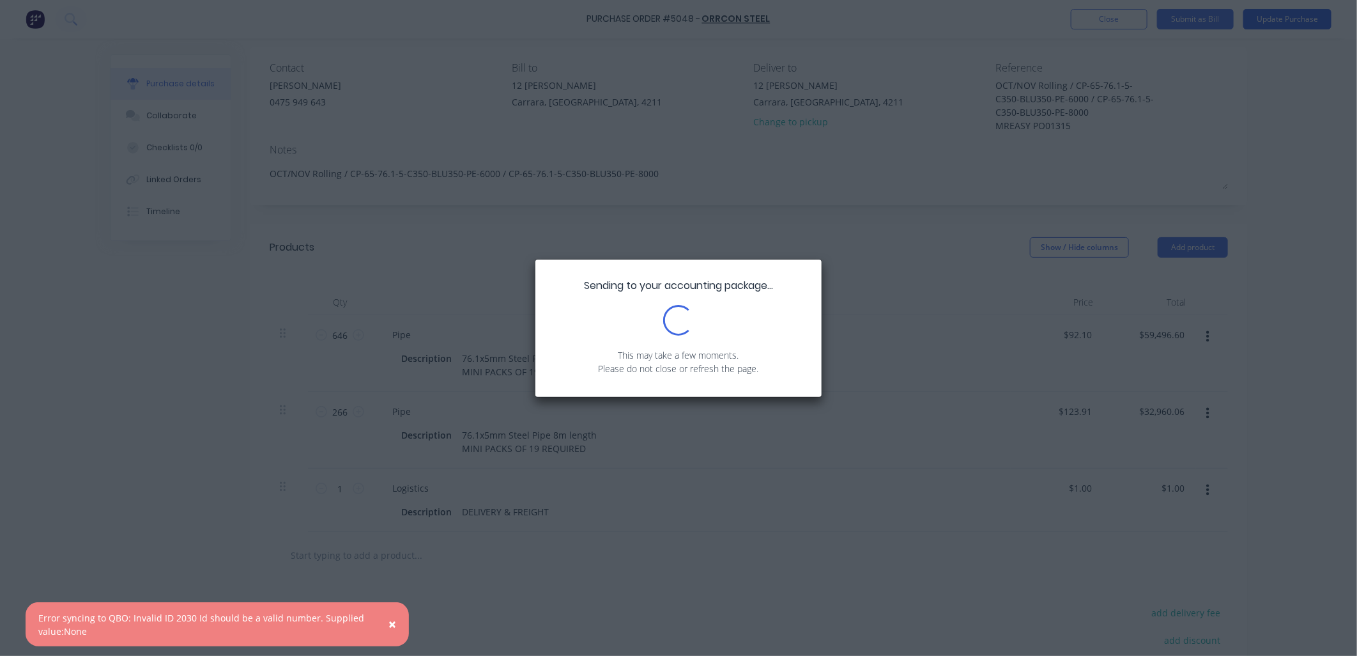  I want to click on p: This may take a few moments., so click(679, 355).